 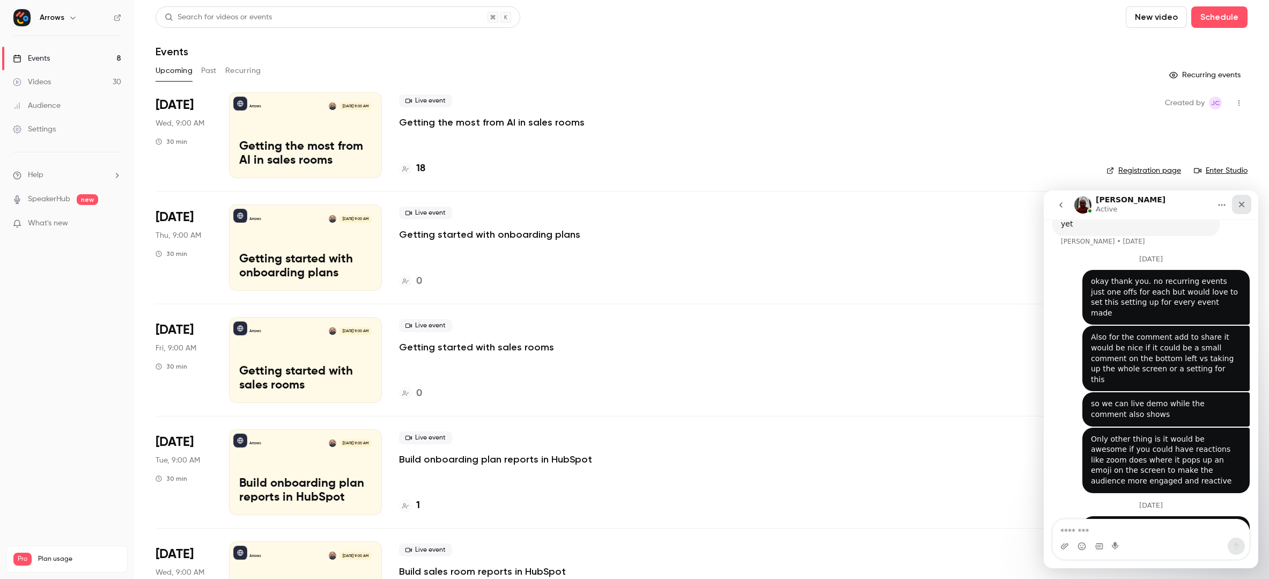 What do you see at coordinates (31, 58) in the screenshot?
I see `div: Events` at bounding box center [31, 58].